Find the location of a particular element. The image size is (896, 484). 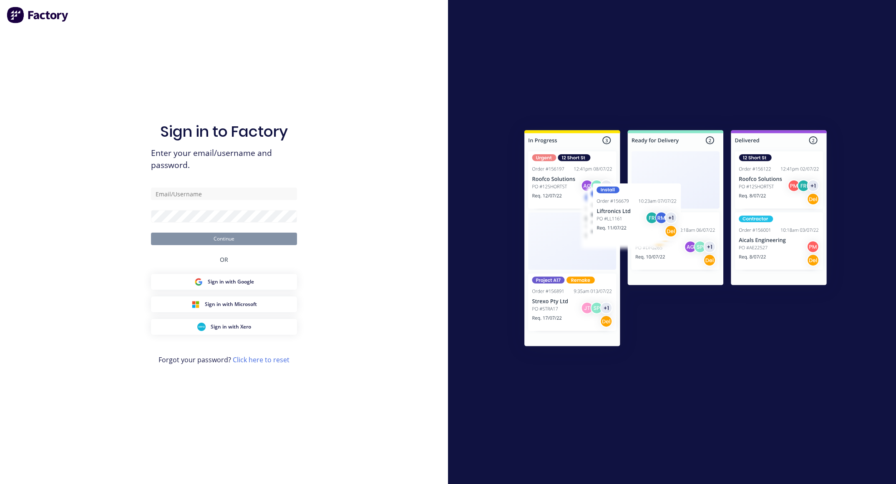

button: Google Sign inSign in with Google is located at coordinates (224, 282).